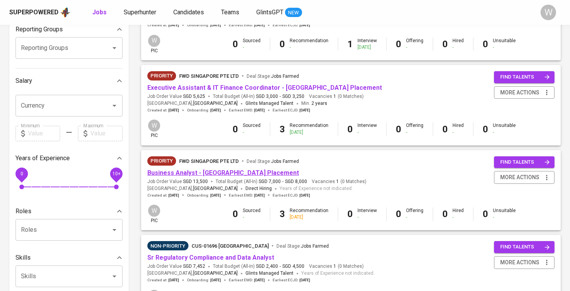 The width and height of the screenshot is (570, 291). What do you see at coordinates (188, 12) in the screenshot?
I see `span: Candidates` at bounding box center [188, 12].